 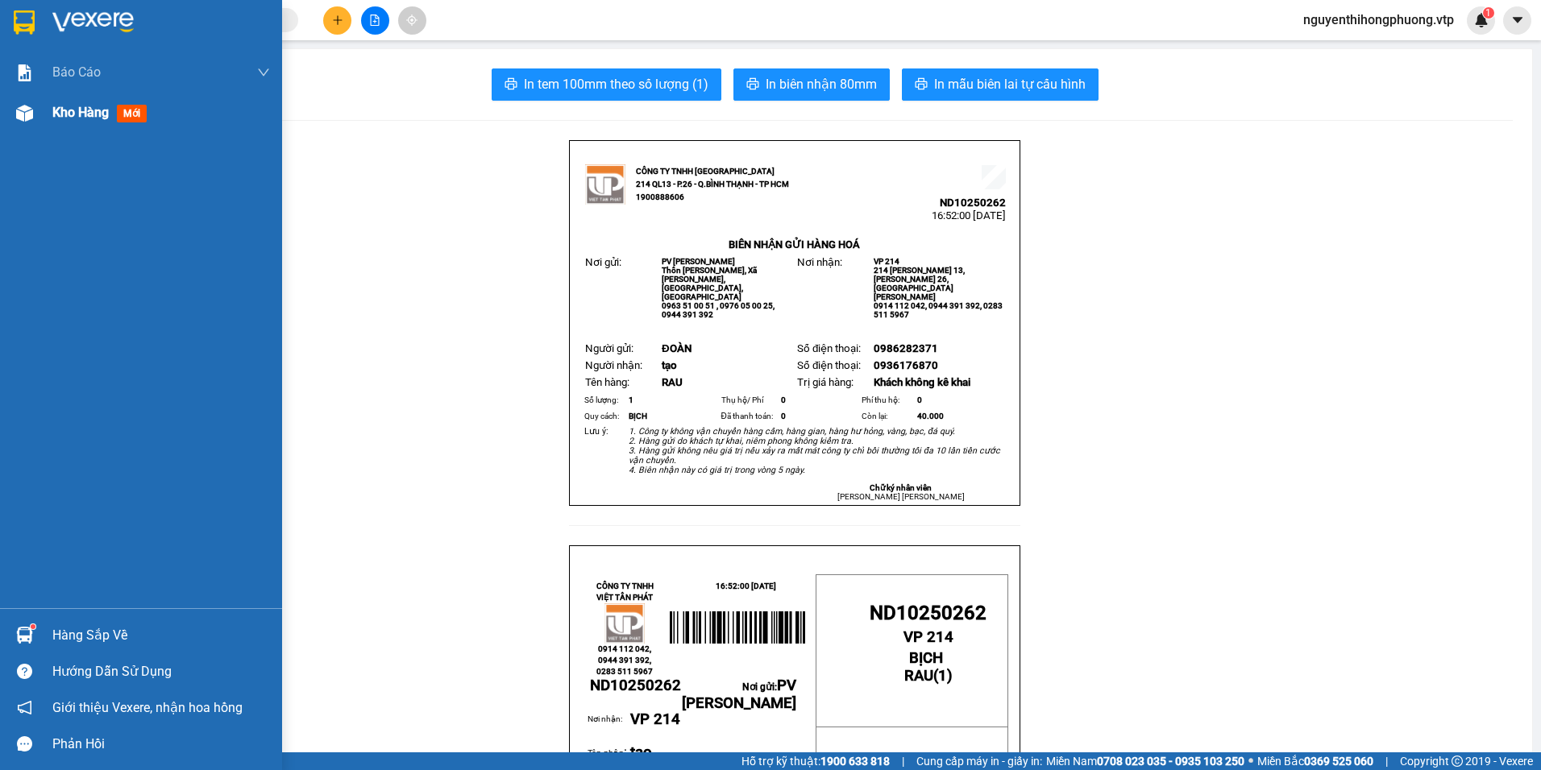 I want to click on strong: Chữ ký nhân viên, so click(x=900, y=488).